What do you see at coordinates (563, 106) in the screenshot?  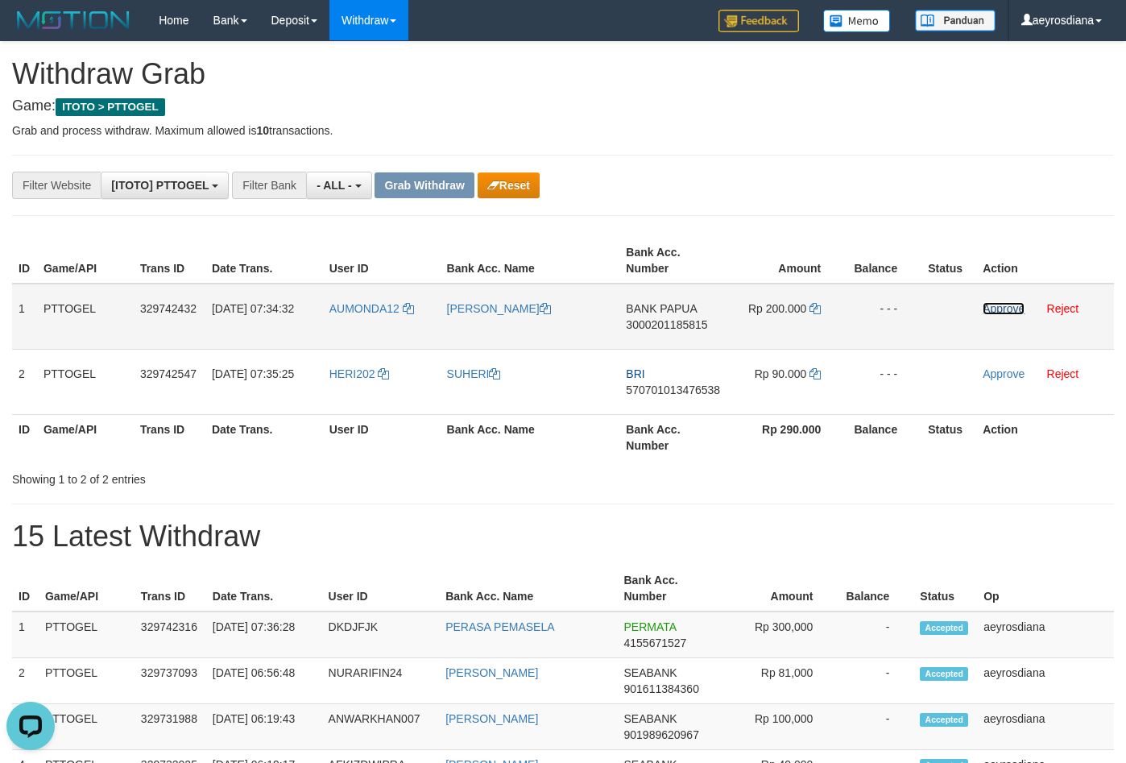 I see `h4: Game:` at bounding box center [563, 106].